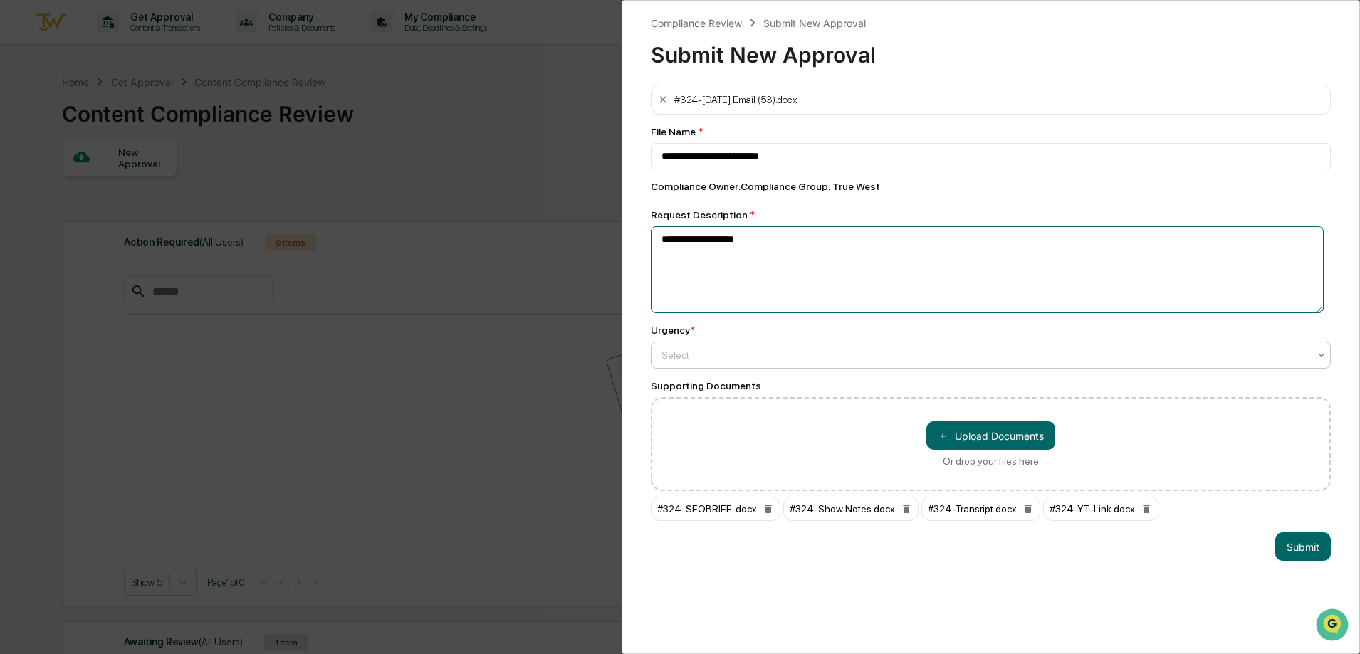 The height and width of the screenshot is (654, 1360). I want to click on p: How can we help?, so click(137, 41).